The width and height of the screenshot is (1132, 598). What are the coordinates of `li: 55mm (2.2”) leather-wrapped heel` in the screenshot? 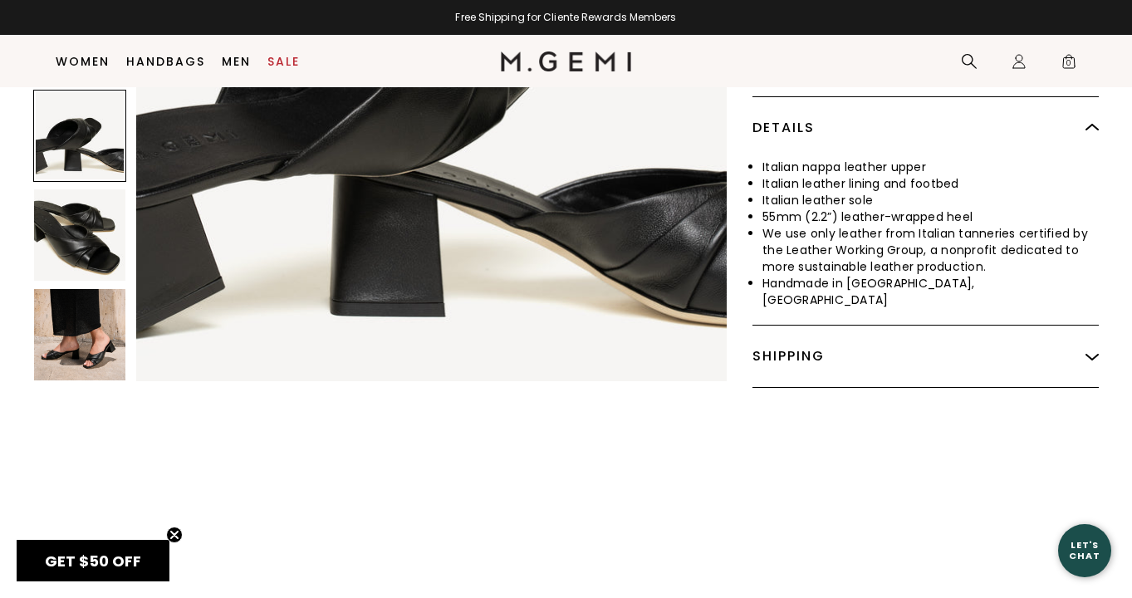 It's located at (930, 217).